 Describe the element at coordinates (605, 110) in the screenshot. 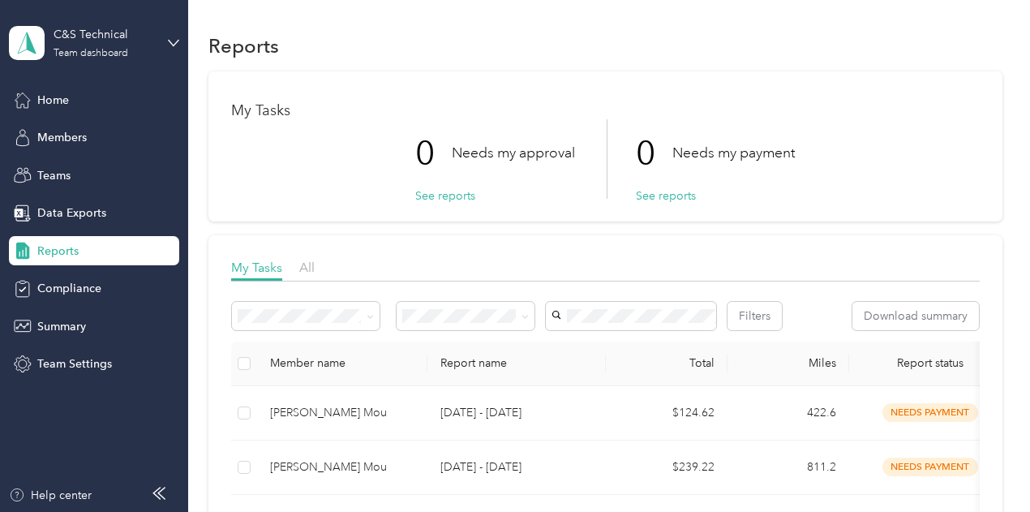

I see `h1: My Tasks` at that location.